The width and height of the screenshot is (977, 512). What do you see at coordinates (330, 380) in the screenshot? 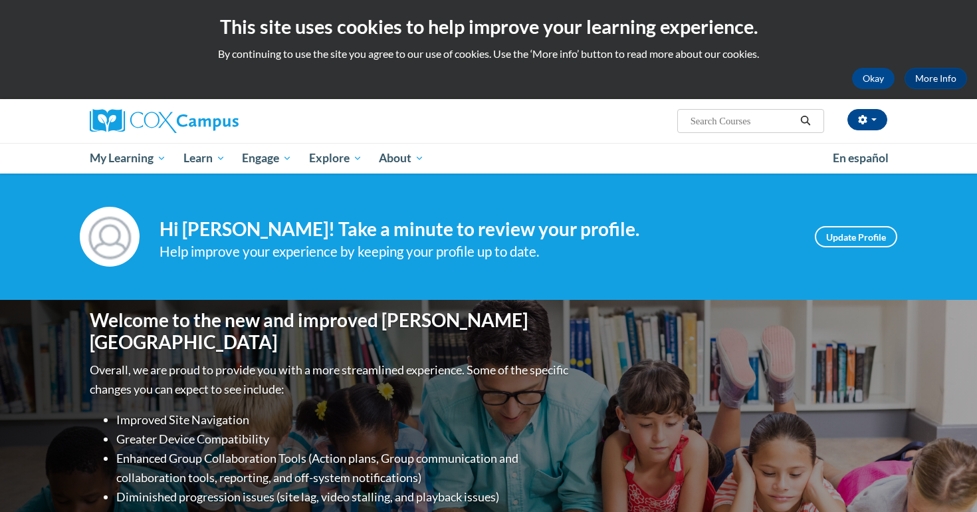
I see `p: Overall, we are proud to provide you with a more streamlined experience. Some of the specific cha...` at bounding box center [330, 380].